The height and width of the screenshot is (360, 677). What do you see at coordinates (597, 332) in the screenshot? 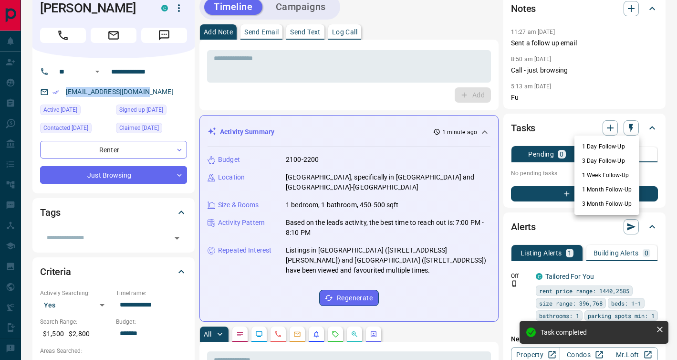
I see `div: Task completed` at bounding box center [597, 332].